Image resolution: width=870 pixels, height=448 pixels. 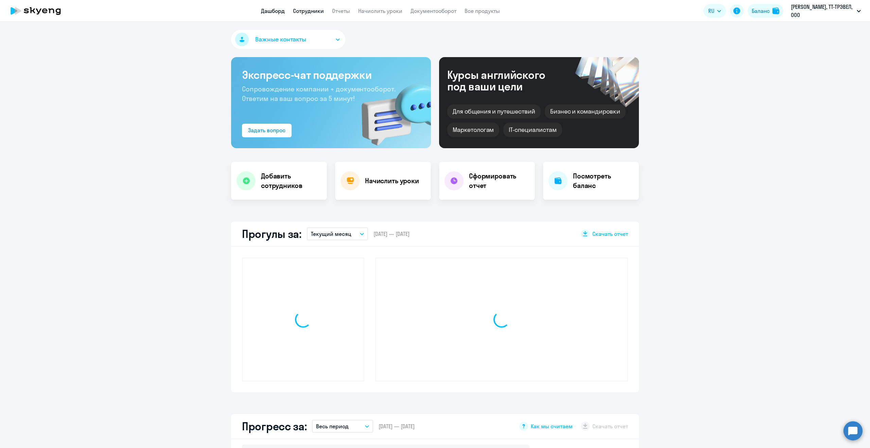 What do you see at coordinates (272, 234) in the screenshot?
I see `h2: Прогулы за:` at bounding box center [272, 234].